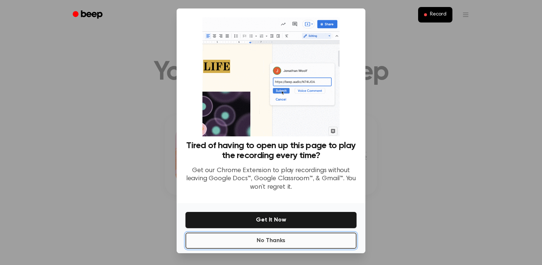 The width and height of the screenshot is (542, 265). I want to click on h3: Tired of having to open up this page to play the recording every time?, so click(271, 151).